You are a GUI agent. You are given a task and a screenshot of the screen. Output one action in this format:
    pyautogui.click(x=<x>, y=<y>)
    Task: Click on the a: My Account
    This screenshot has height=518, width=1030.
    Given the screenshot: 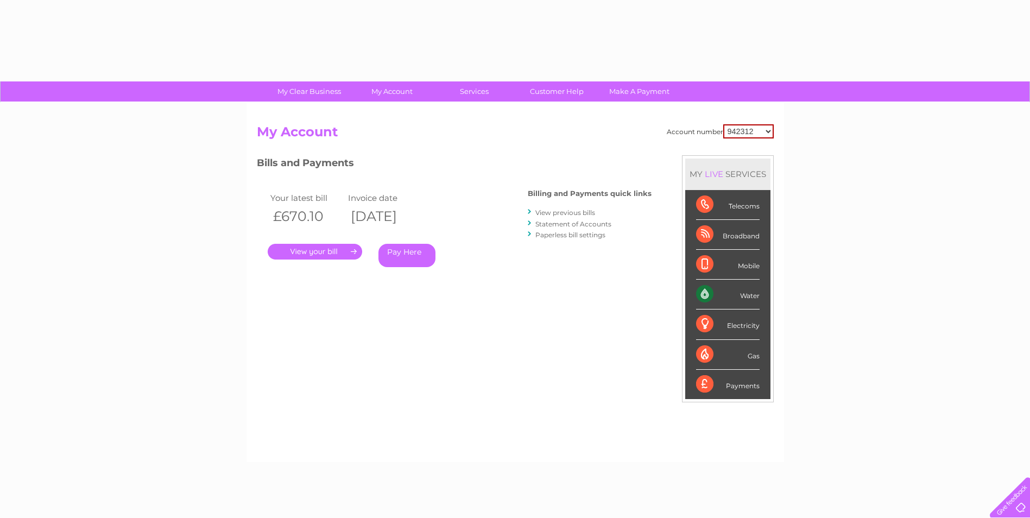 What is the action you would take?
    pyautogui.click(x=391, y=91)
    